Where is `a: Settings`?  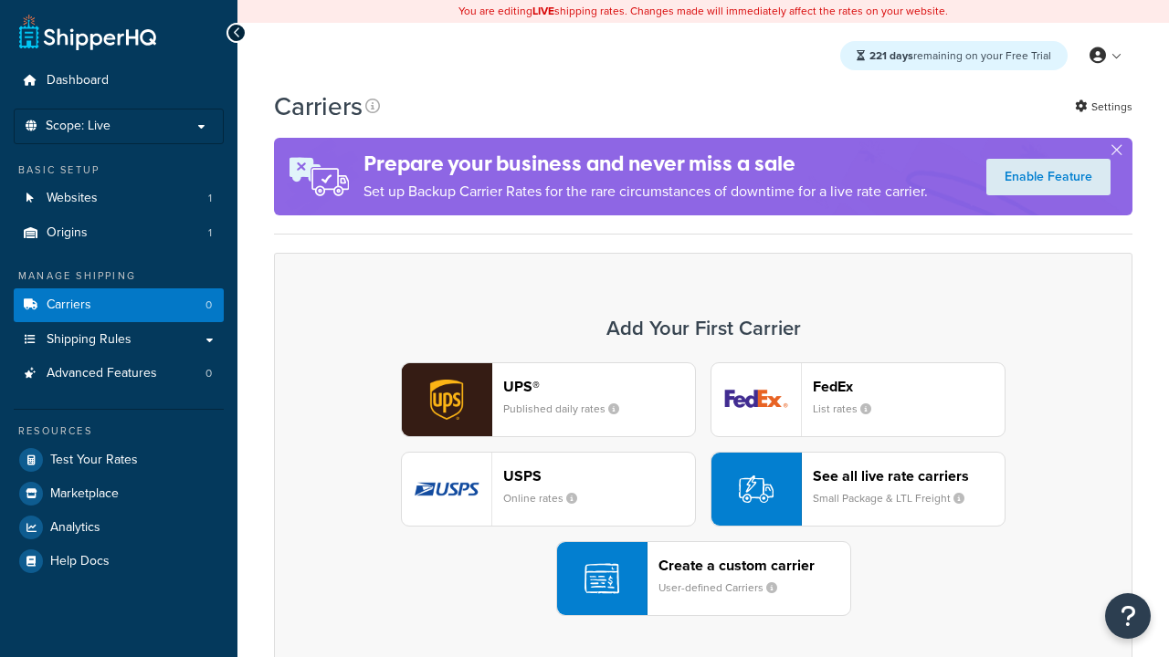
a: Settings is located at coordinates (1103, 107).